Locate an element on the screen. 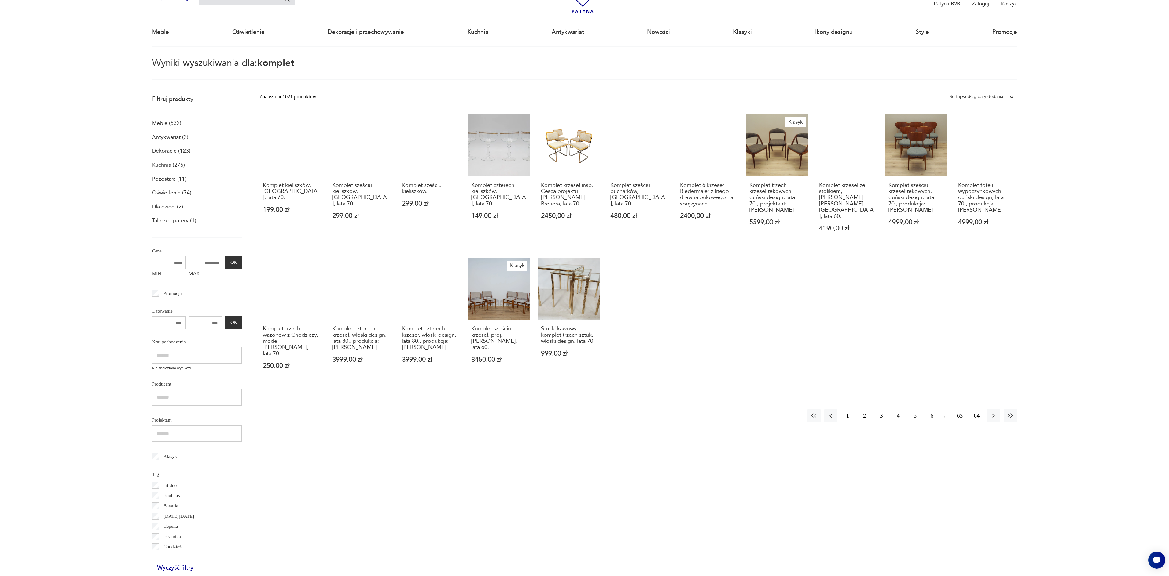  p: Oświetlenie (74) is located at coordinates (171, 193).